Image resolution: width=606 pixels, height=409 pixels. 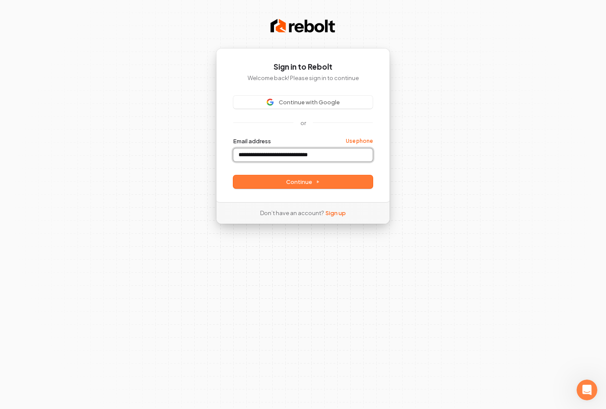 I want to click on img: Sign in with Google, so click(x=270, y=102).